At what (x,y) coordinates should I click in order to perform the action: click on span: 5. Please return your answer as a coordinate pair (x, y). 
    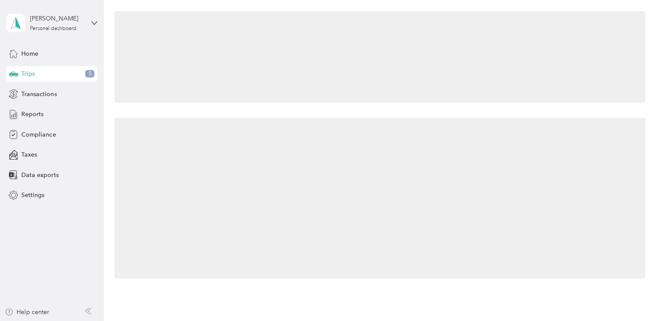
    Looking at the image, I should click on (90, 74).